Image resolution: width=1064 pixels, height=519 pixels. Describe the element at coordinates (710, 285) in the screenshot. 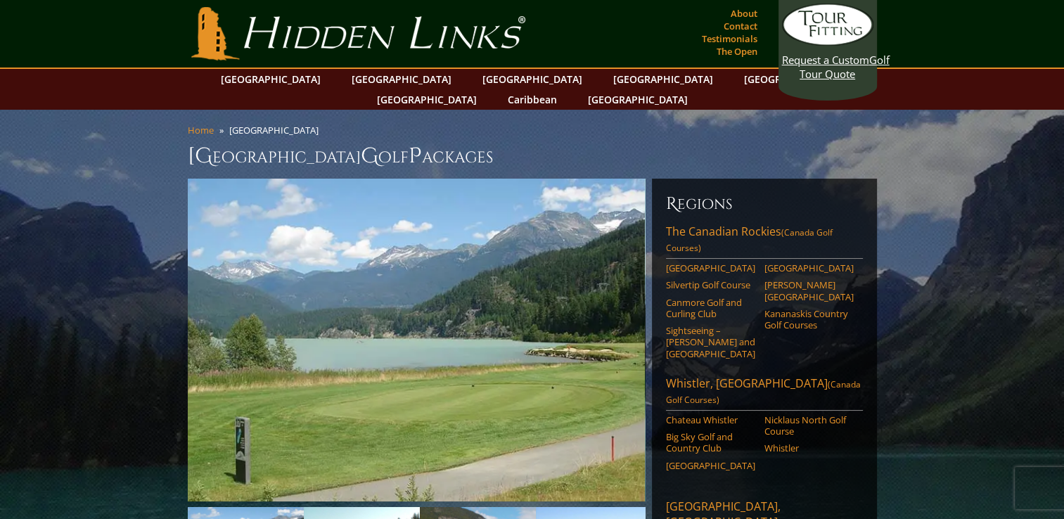

I see `a: Silvertip Golf Course` at that location.